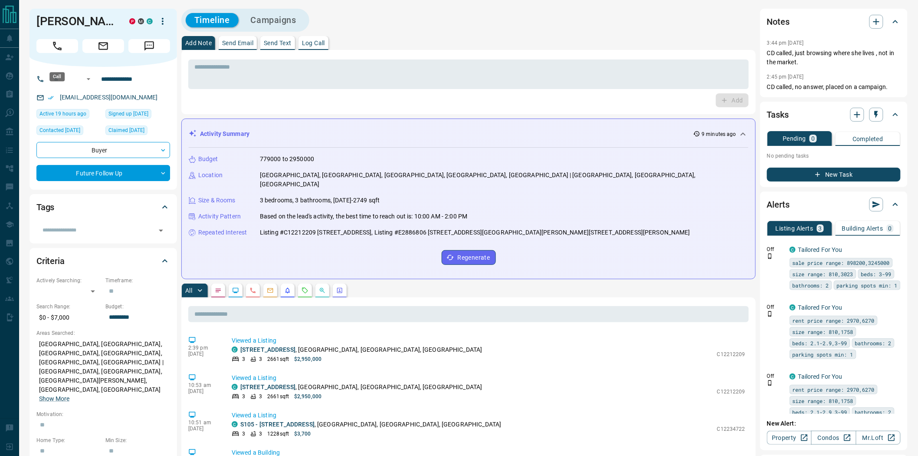 The height and width of the screenshot is (456, 918). What do you see at coordinates (876, 274) in the screenshot?
I see `span: beds: 3-99` at bounding box center [876, 274].